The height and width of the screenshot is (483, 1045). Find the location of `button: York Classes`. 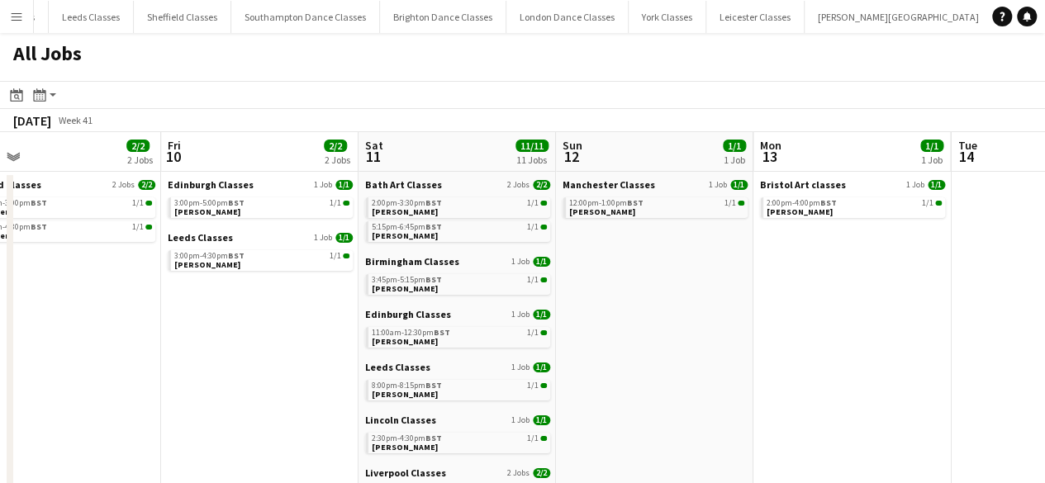

button: York Classes is located at coordinates (667, 17).